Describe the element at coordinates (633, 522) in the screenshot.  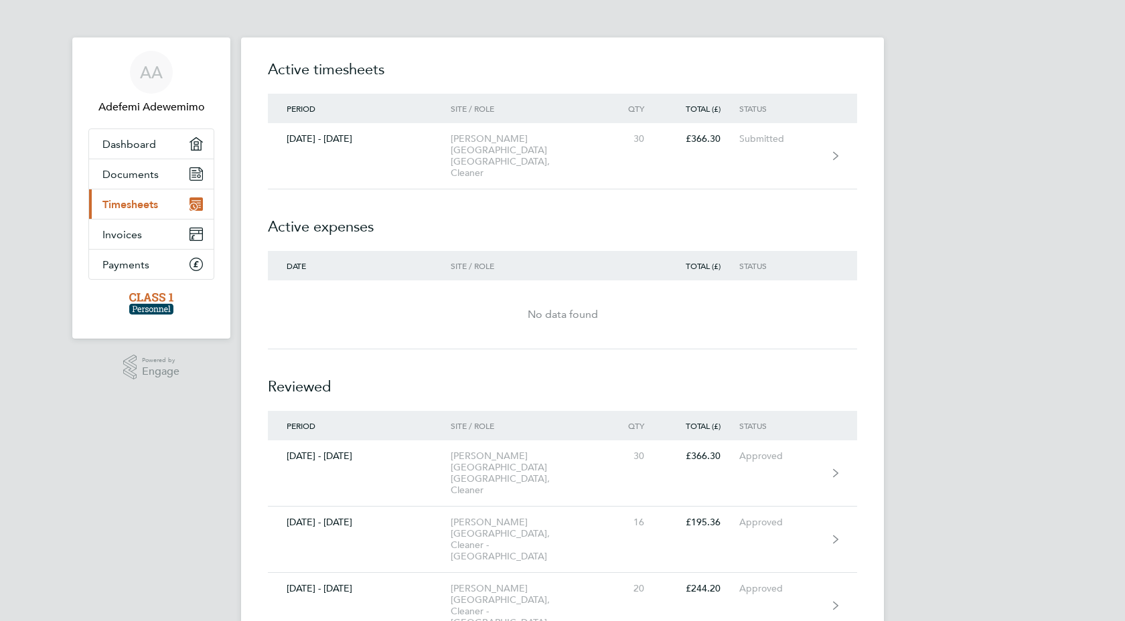
I see `div: 16` at that location.